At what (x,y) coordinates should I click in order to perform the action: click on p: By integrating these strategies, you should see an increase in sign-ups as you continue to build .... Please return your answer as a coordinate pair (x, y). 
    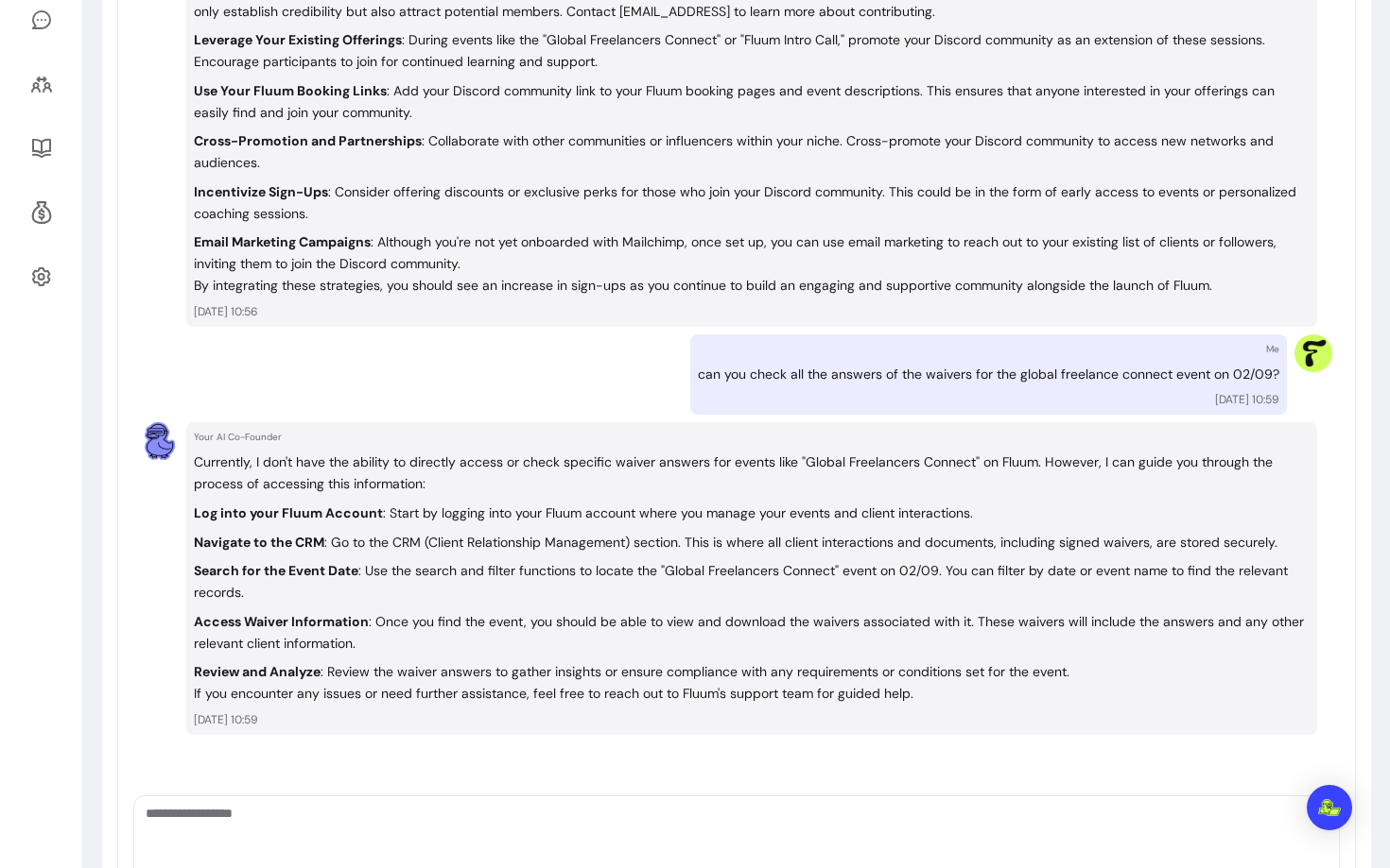
    Looking at the image, I should click on (751, 285).